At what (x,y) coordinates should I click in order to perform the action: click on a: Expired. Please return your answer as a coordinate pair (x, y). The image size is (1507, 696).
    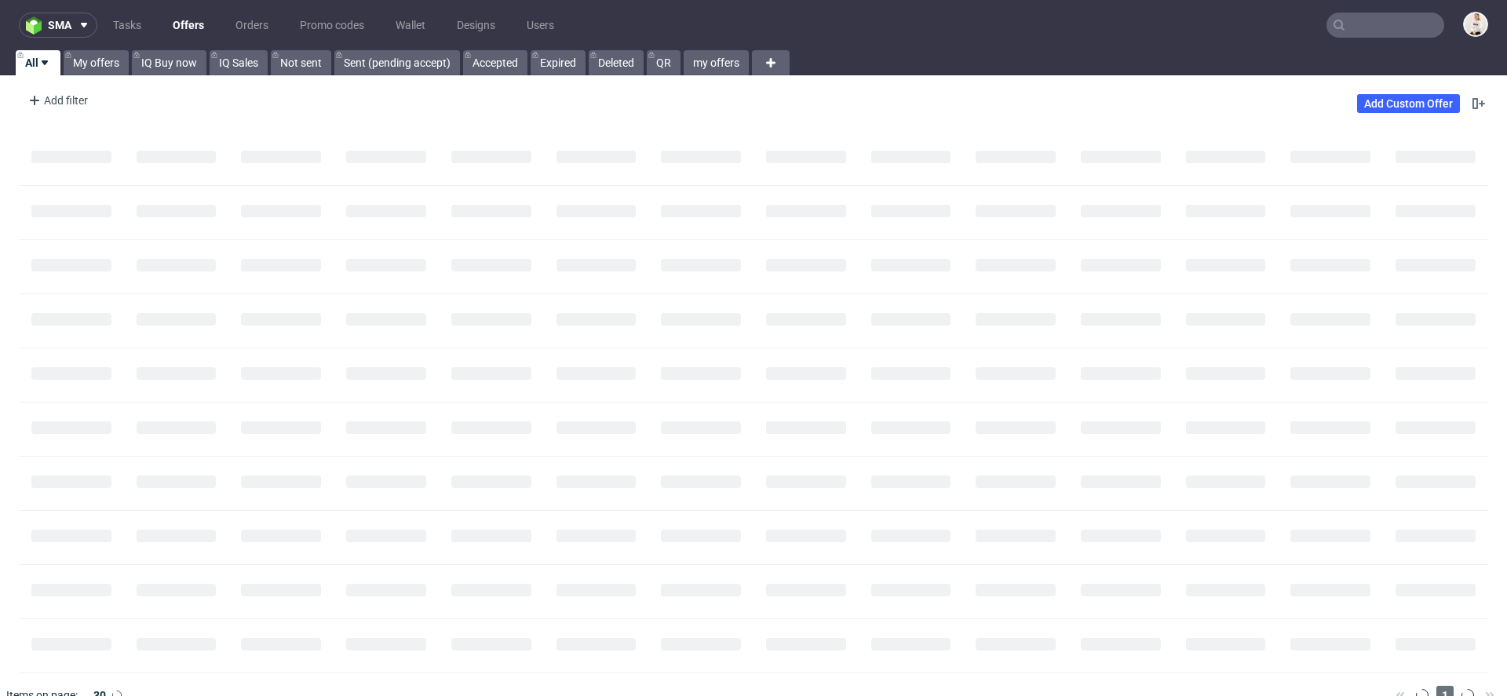
    Looking at the image, I should click on (558, 63).